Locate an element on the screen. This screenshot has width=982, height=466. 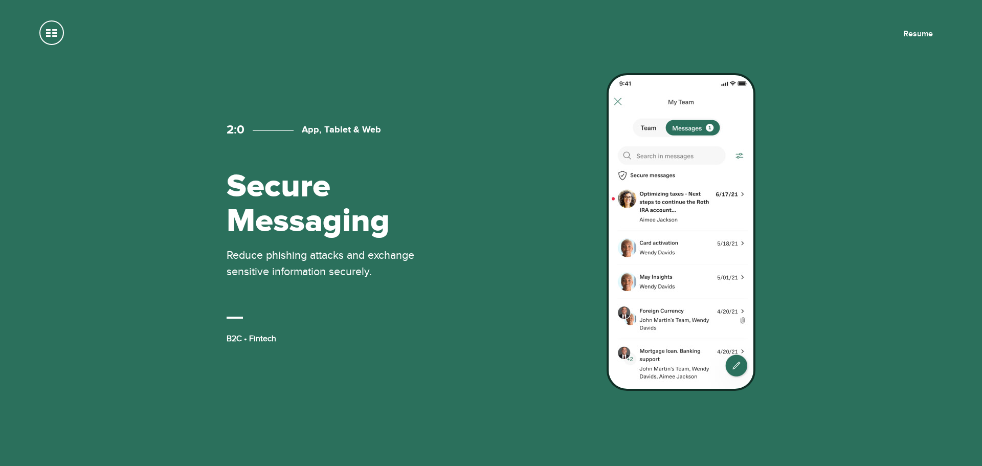
h3: App, Tablet & Web is located at coordinates (317, 130).